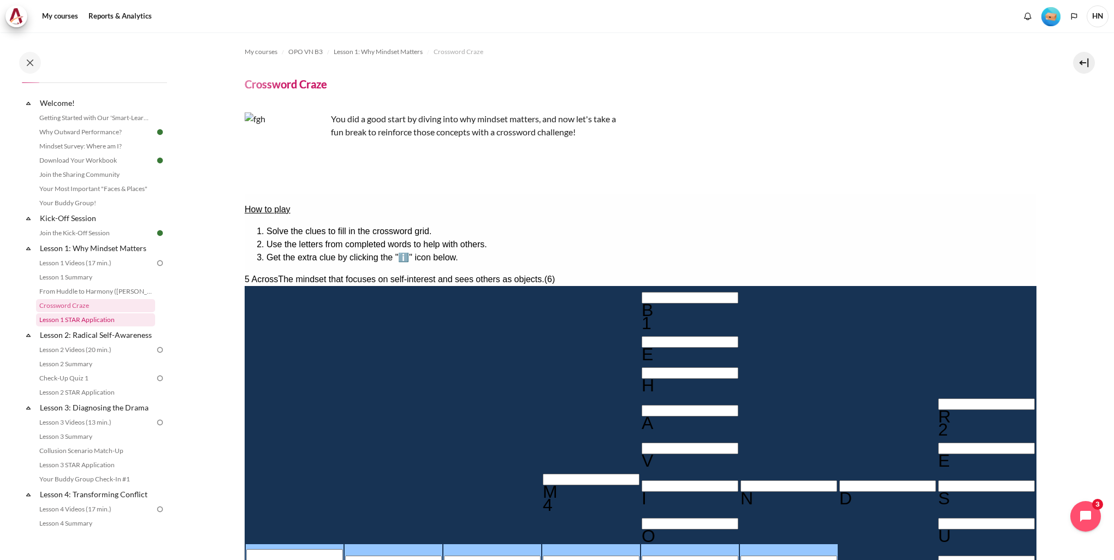  Describe the element at coordinates (96, 320) in the screenshot. I see `a: Lesson 1 STAR Application` at that location.